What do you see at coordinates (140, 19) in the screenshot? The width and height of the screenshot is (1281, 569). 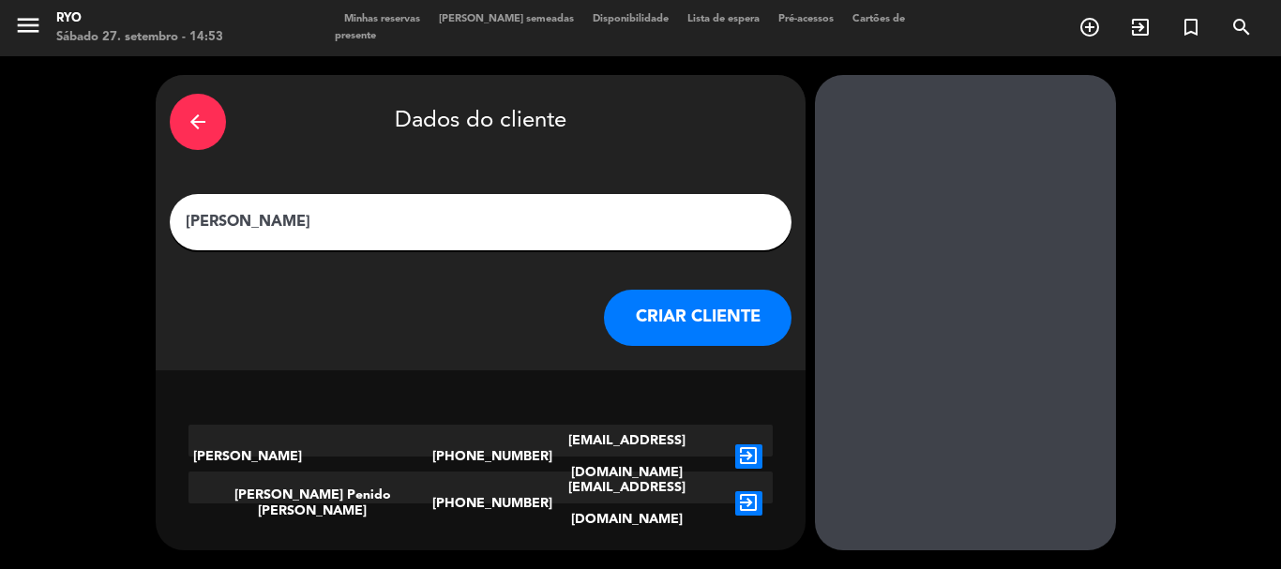 I see `div: Ryo` at bounding box center [140, 19].